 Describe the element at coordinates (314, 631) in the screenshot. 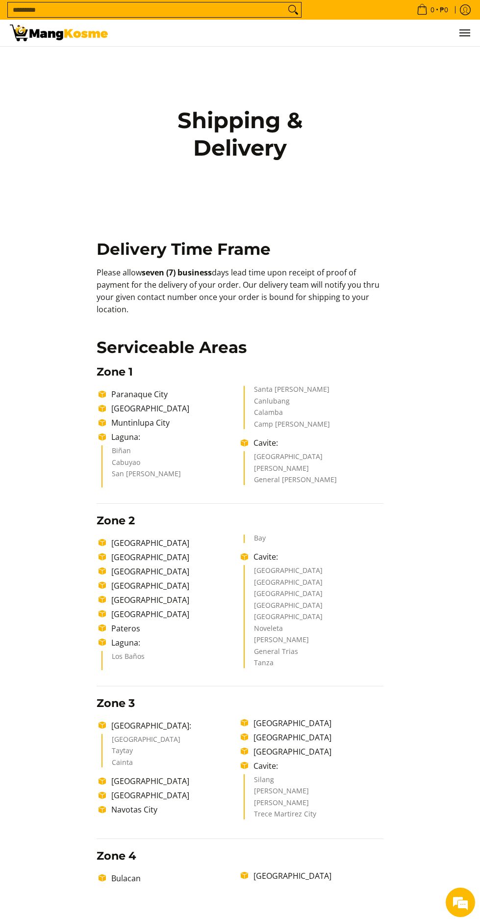

I see `li: Noveleta` at that location.